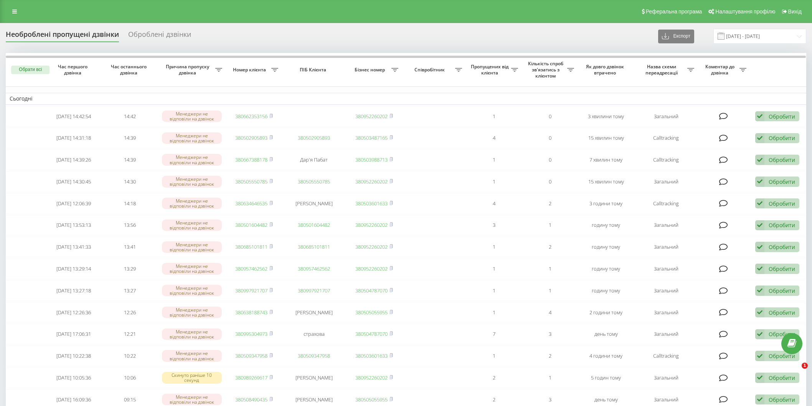 The image size is (812, 406). What do you see at coordinates (130, 69) in the screenshot?
I see `span: Час останнього дзвінка` at bounding box center [130, 69].